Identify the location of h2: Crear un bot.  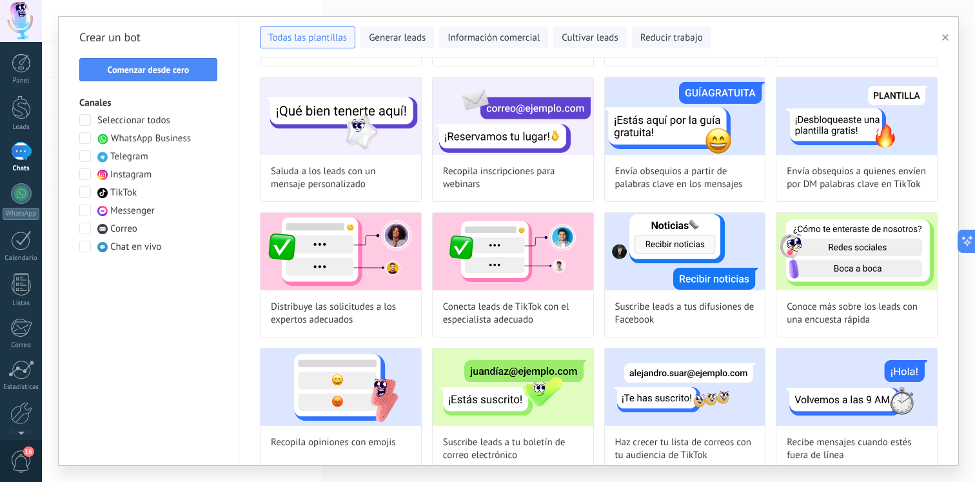
(148, 37).